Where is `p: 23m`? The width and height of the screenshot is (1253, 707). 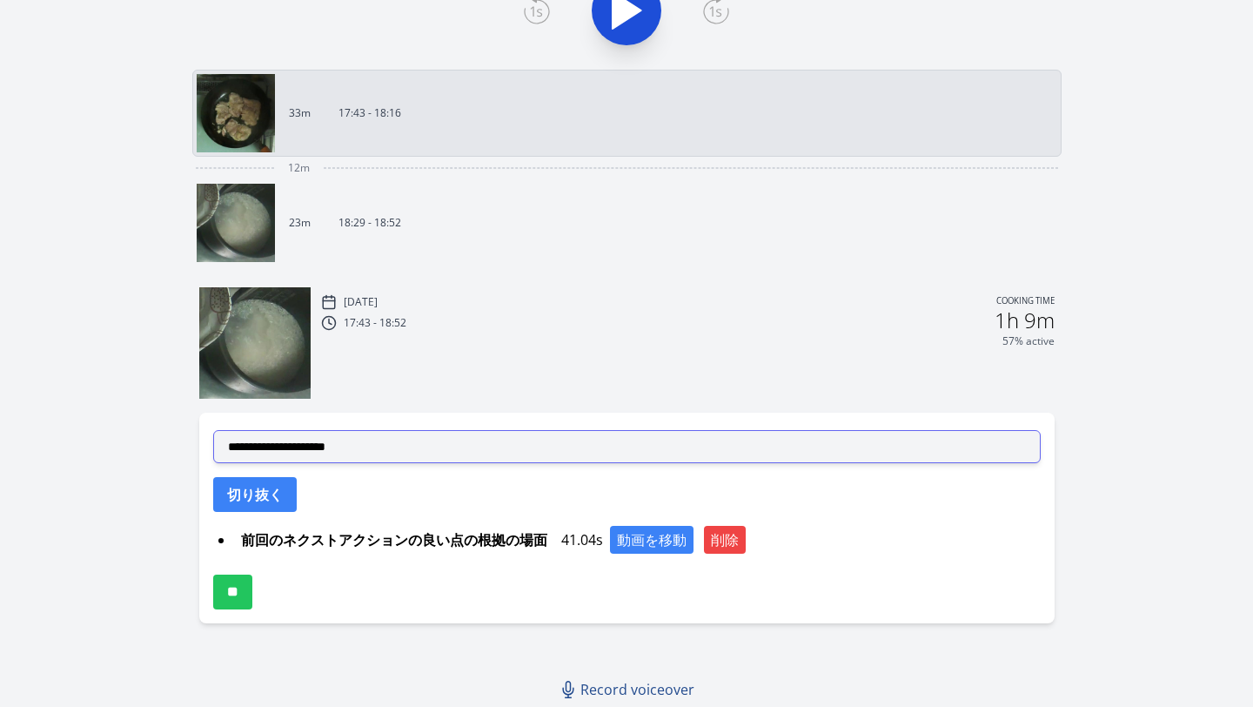
p: 23m is located at coordinates (299, 223).